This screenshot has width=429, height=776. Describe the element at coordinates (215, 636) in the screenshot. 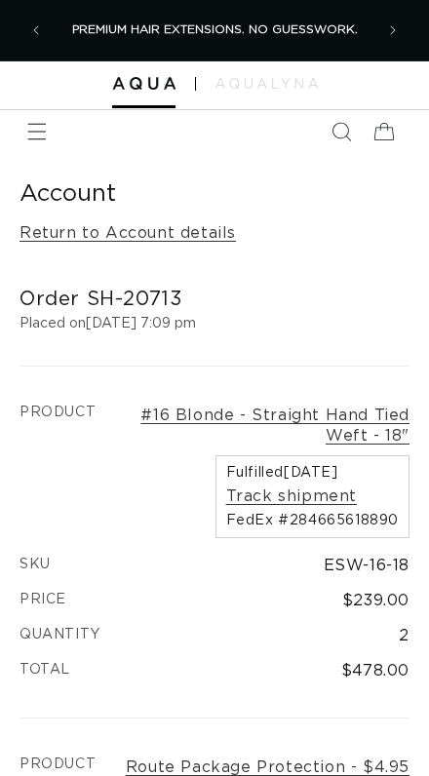

I see `td: 2` at that location.